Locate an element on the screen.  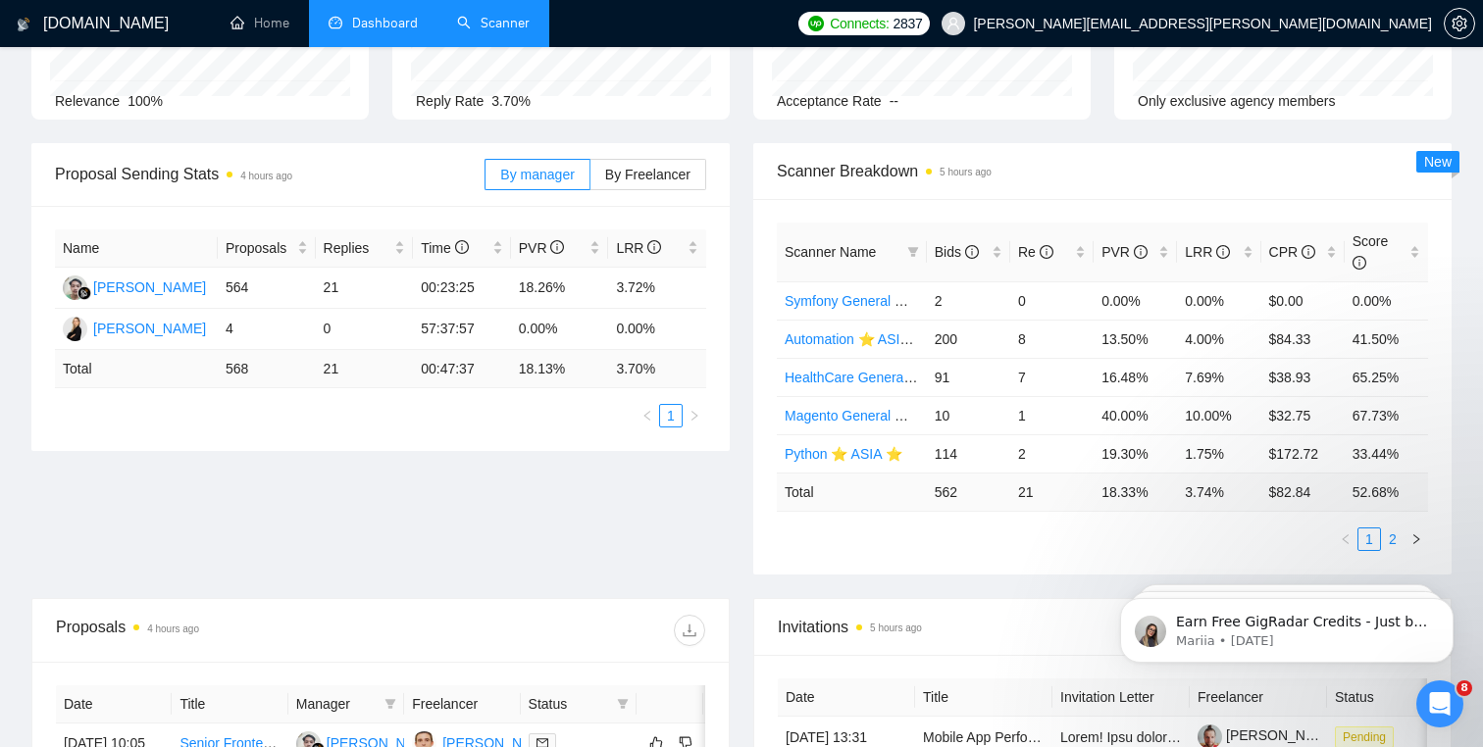
td: 19.30% is located at coordinates (1134, 453).